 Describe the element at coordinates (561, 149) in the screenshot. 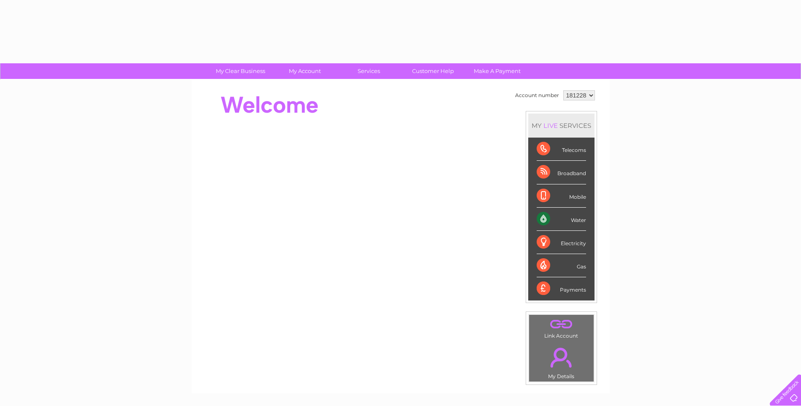

I see `div: Telecoms` at that location.